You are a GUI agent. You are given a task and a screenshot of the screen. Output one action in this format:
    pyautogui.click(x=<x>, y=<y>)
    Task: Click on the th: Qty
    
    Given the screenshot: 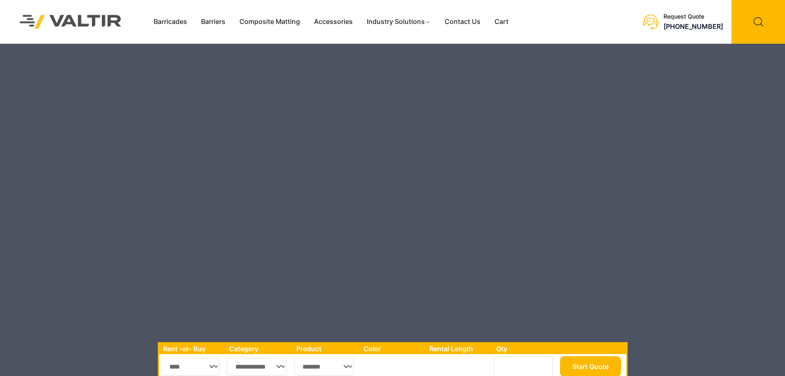 What is the action you would take?
    pyautogui.click(x=525, y=348)
    